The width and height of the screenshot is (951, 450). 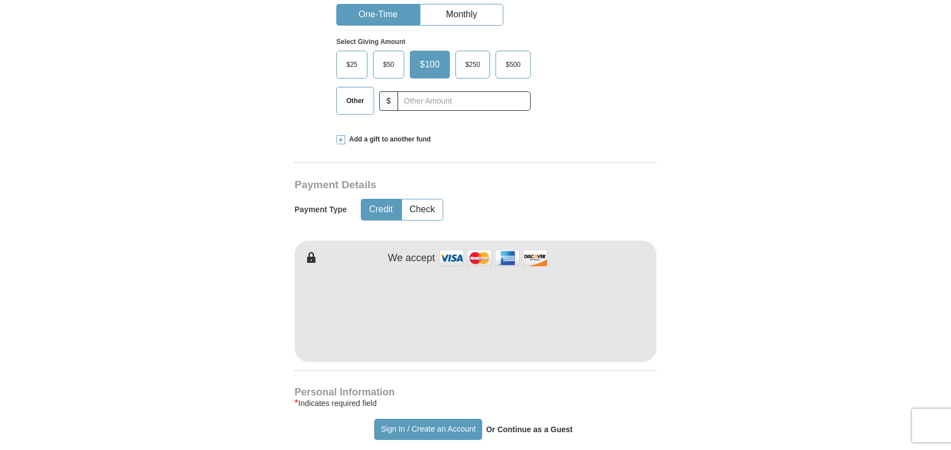 I want to click on h4: We accept, so click(x=411, y=258).